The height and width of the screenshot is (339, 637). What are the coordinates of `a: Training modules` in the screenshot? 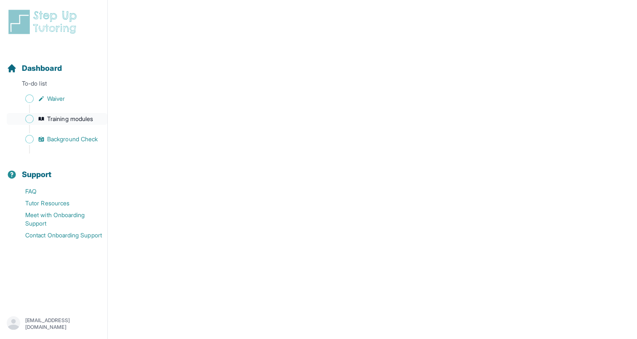 It's located at (57, 119).